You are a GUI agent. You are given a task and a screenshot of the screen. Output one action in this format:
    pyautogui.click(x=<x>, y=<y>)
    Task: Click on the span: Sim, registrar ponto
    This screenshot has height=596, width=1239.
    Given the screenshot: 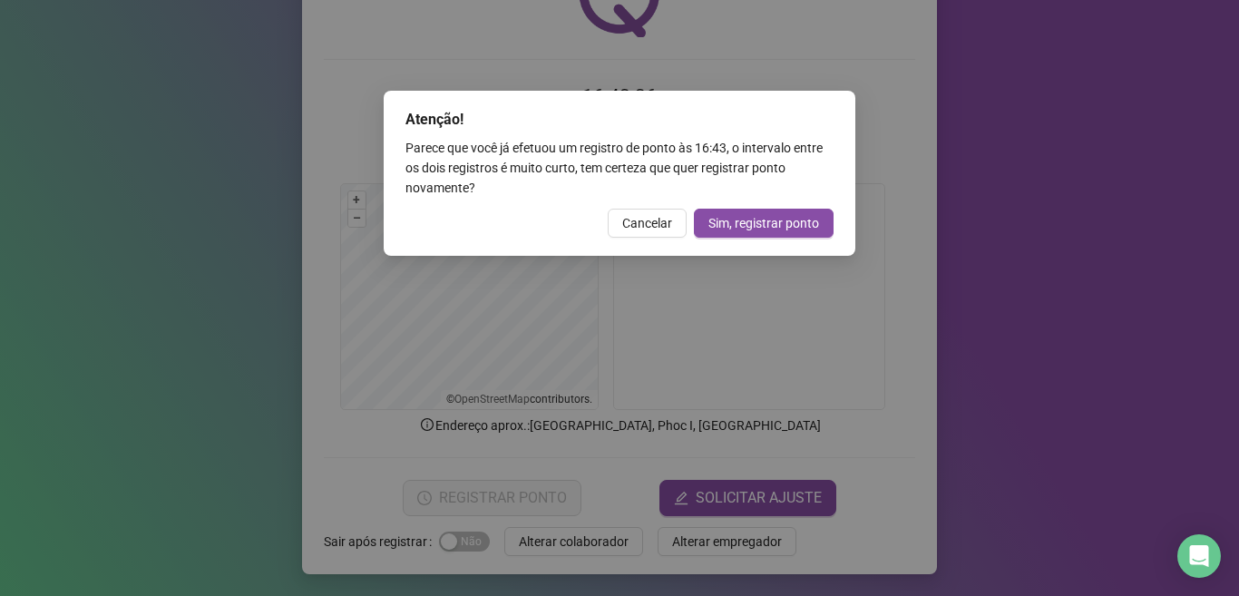 What is the action you would take?
    pyautogui.click(x=763, y=223)
    